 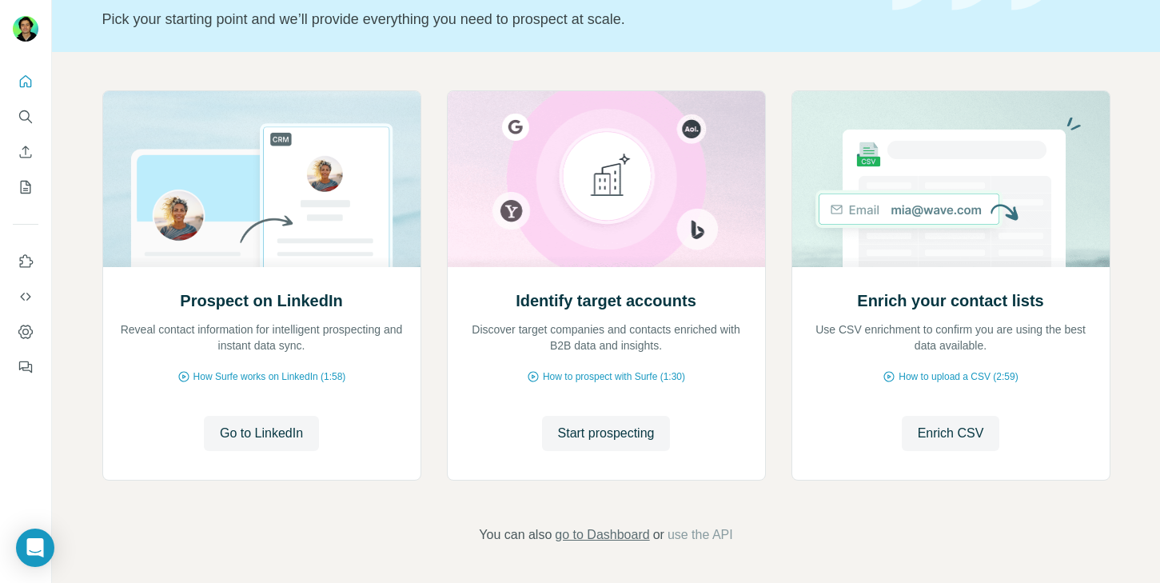 I want to click on button: Use Surfe API, so click(x=26, y=297).